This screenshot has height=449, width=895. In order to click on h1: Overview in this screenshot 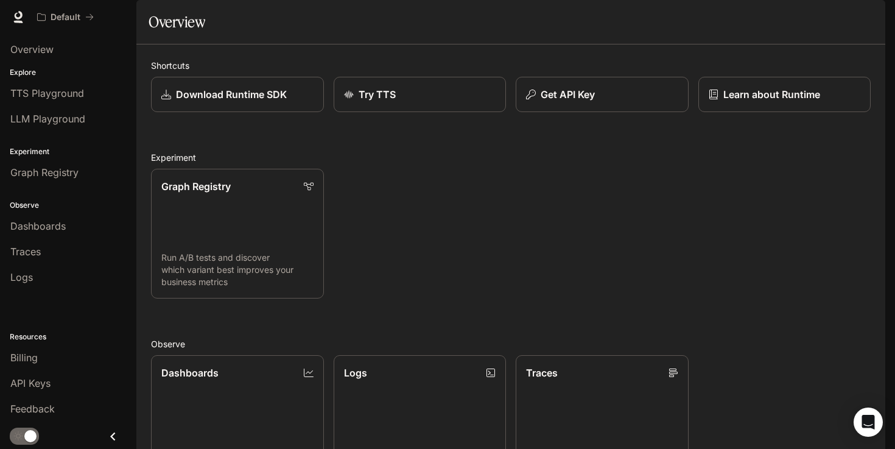, I will do `click(177, 22)`.